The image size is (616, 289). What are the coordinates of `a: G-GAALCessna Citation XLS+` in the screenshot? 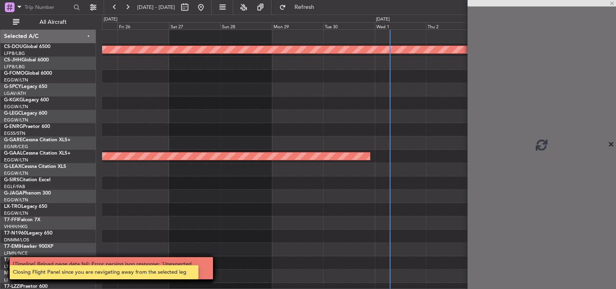 It's located at (37, 153).